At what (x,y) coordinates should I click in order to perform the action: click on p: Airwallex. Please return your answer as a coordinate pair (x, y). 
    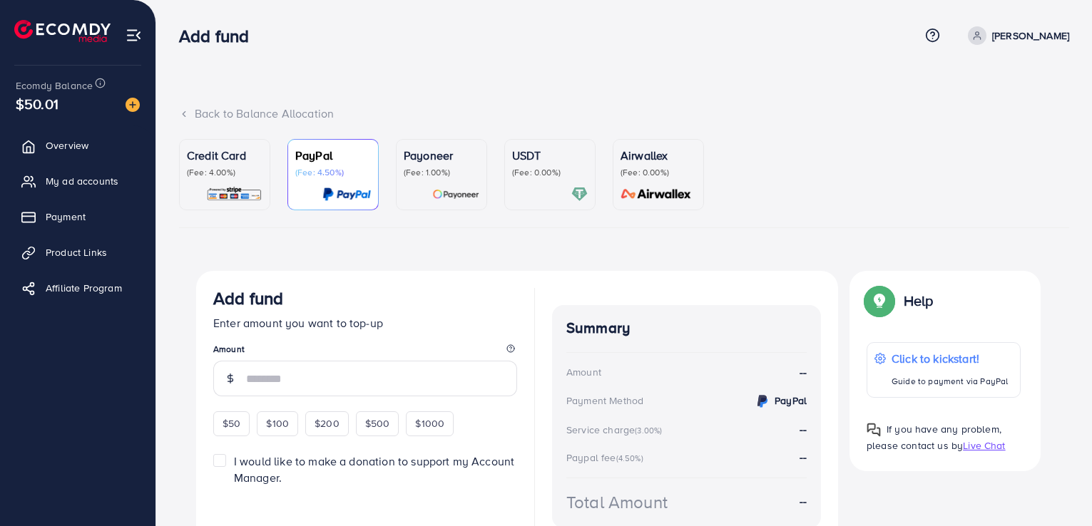
    Looking at the image, I should click on (658, 156).